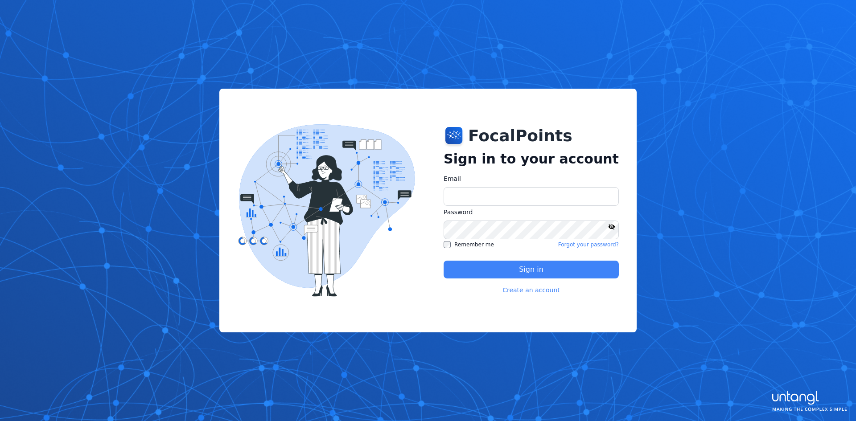  What do you see at coordinates (520, 136) in the screenshot?
I see `h1: FocalPoints` at bounding box center [520, 136].